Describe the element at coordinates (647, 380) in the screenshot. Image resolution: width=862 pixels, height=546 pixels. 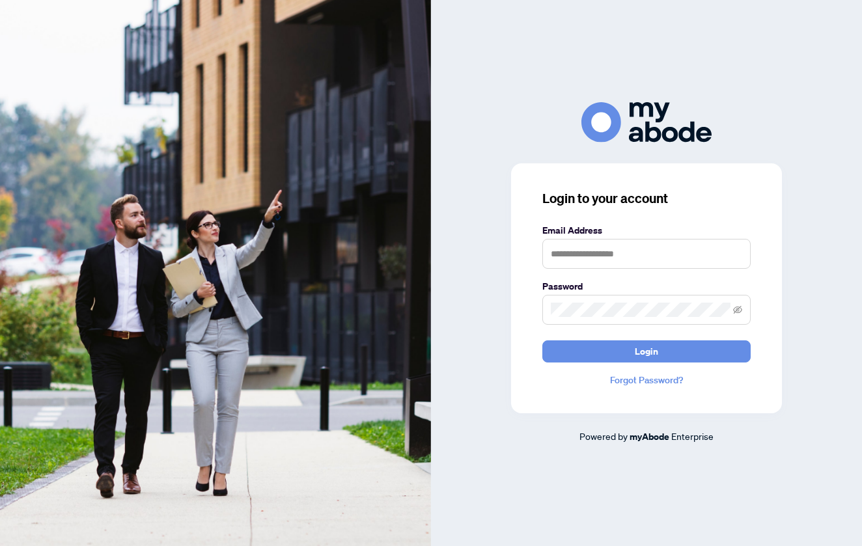
I see `a: Forgot Password?` at that location.